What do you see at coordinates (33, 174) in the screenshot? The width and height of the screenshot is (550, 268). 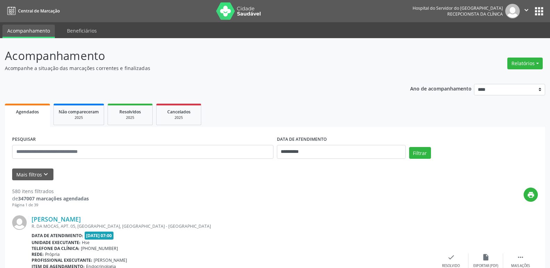 I see `button: Mais filtroskeyboard_arrow_down` at bounding box center [33, 174].